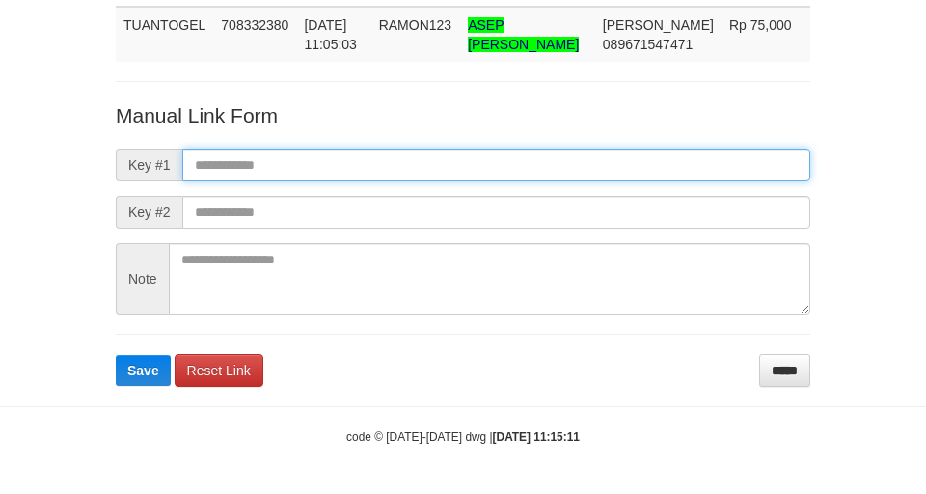 The image size is (926, 494). What do you see at coordinates (149, 165) in the screenshot?
I see `span: Key #1` at bounding box center [149, 165].